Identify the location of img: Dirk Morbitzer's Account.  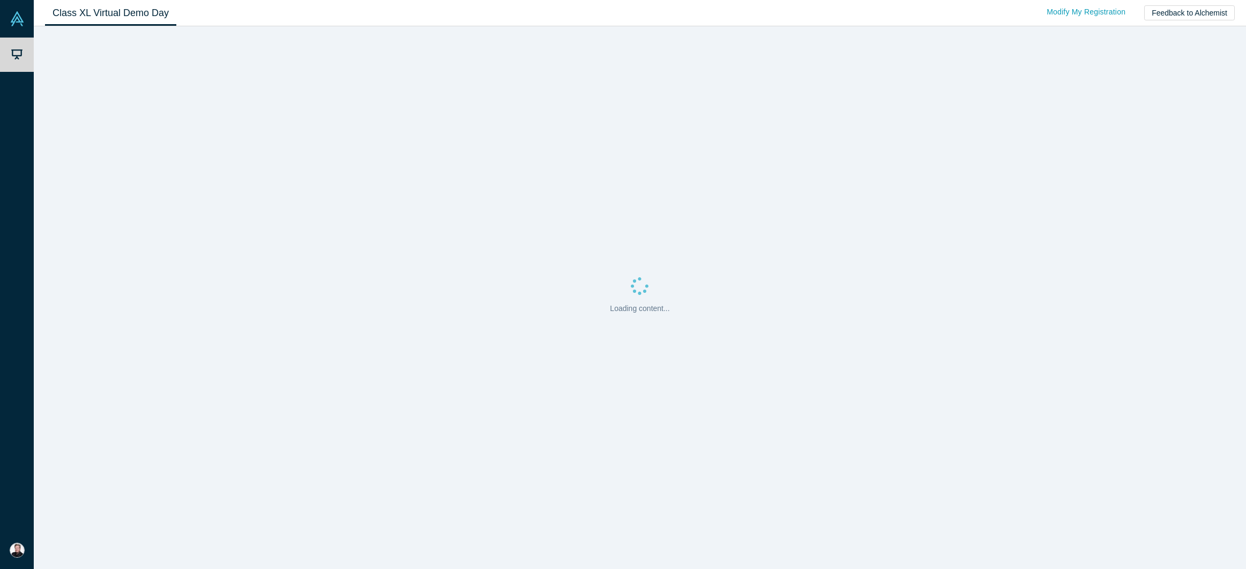
(17, 550).